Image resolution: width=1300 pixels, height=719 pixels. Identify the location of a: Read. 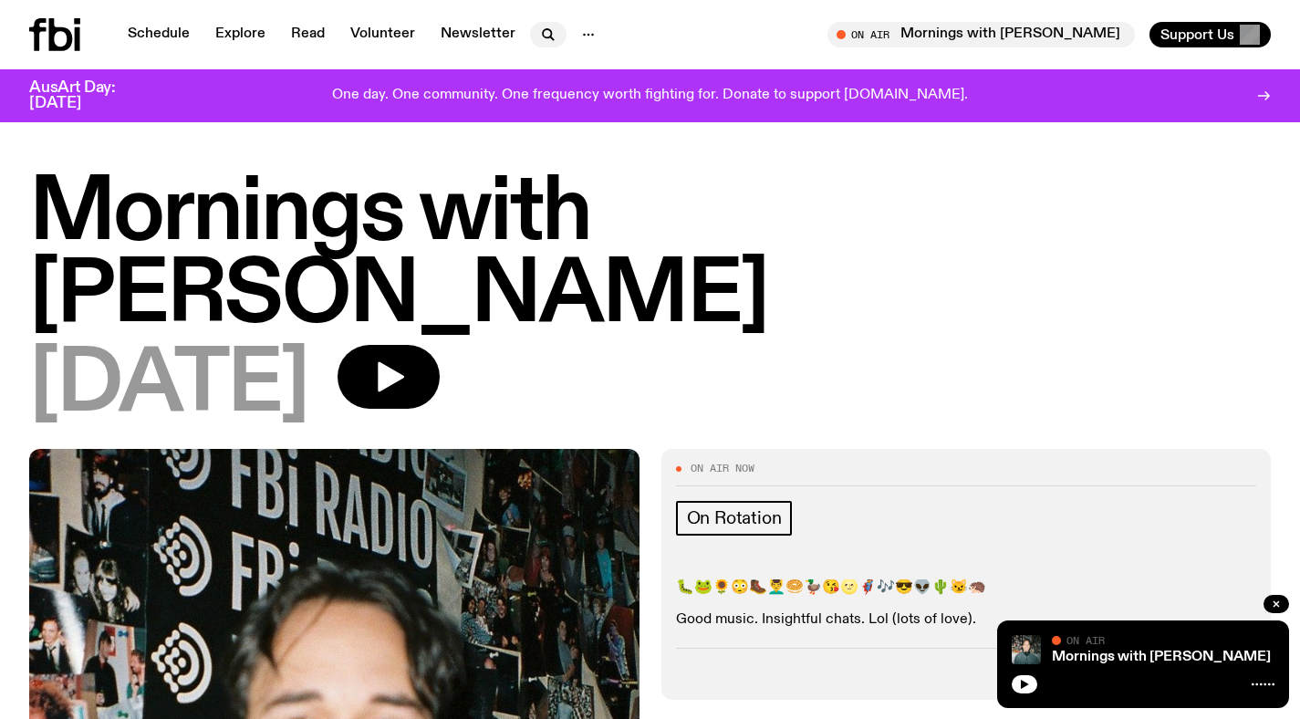
(307, 35).